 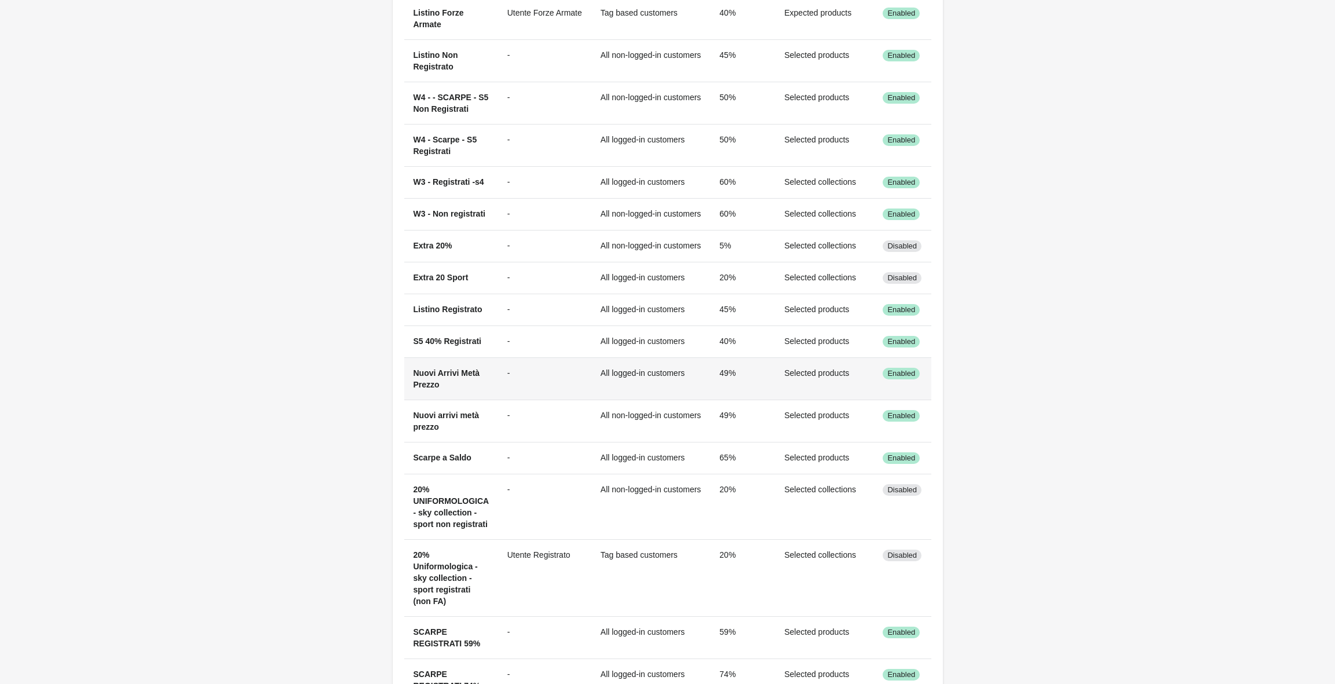 What do you see at coordinates (449, 214) in the screenshot?
I see `span: W3 - Non registrati` at bounding box center [449, 214].